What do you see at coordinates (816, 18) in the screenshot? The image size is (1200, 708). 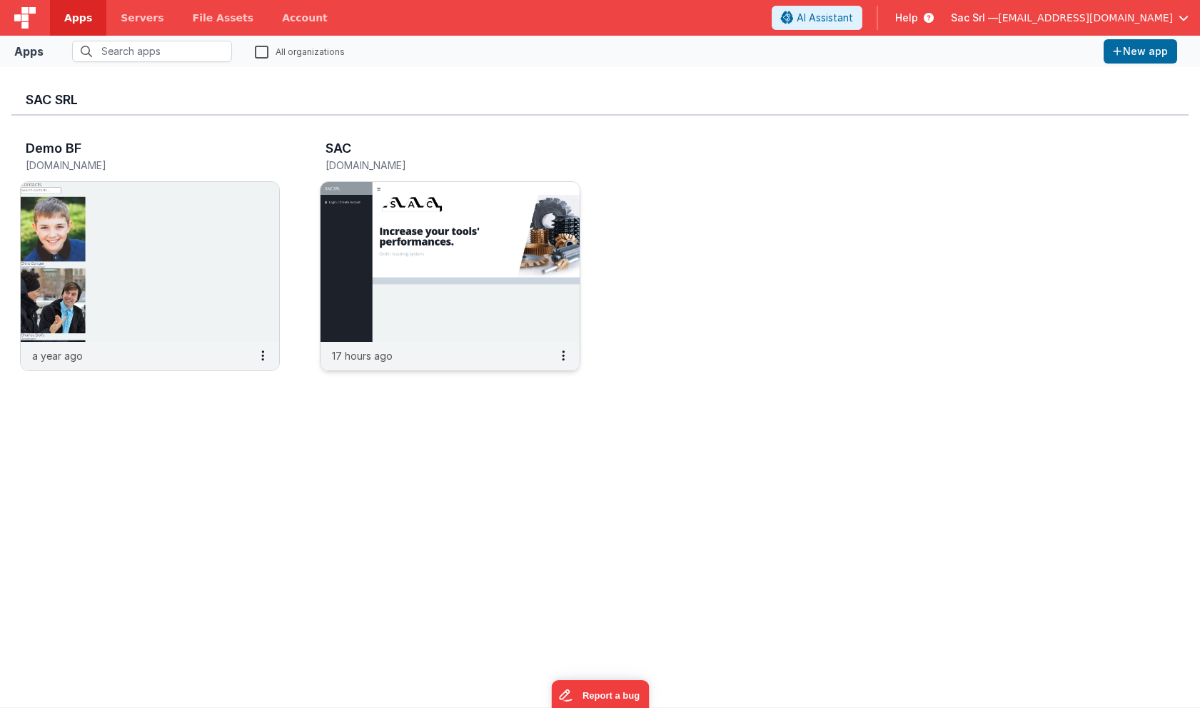 I see `button: AI Assistant` at bounding box center [816, 18].